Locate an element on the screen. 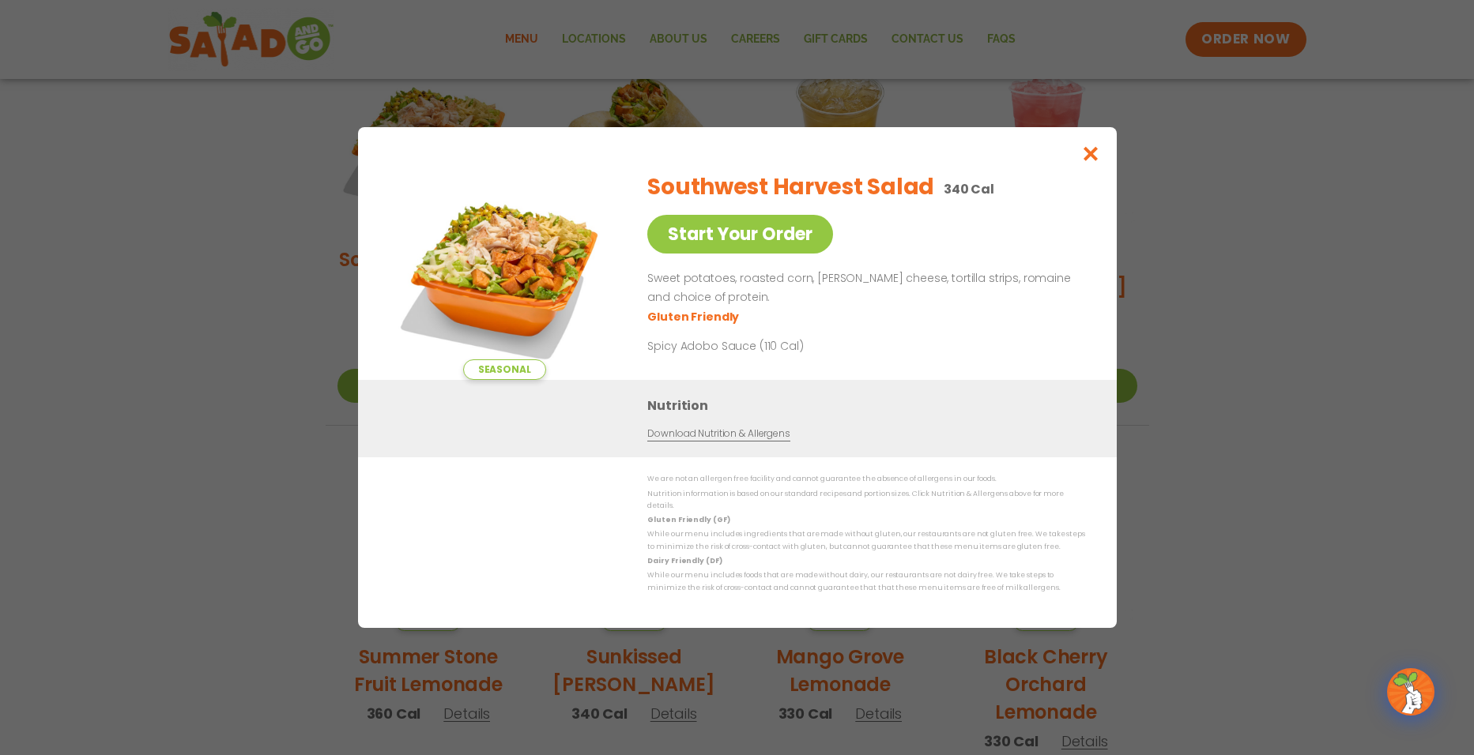 Image resolution: width=1474 pixels, height=755 pixels. p: Spicy Adobo Sauce (110 Cal) is located at coordinates (793, 346).